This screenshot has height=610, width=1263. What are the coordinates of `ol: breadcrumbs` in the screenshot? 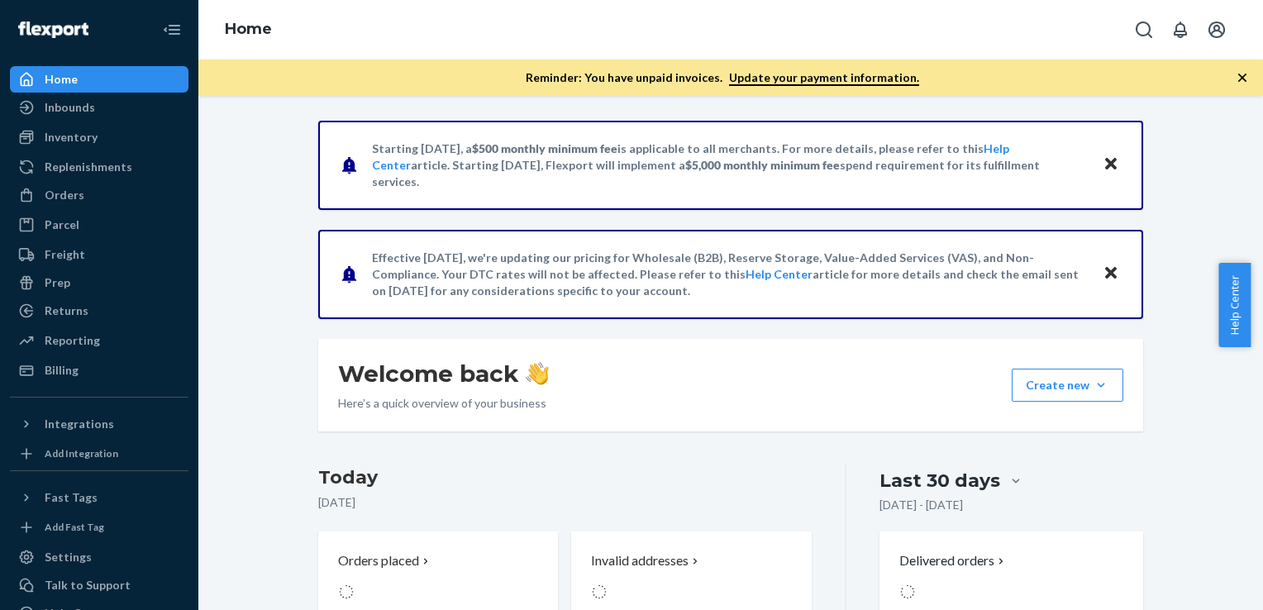 It's located at (248, 30).